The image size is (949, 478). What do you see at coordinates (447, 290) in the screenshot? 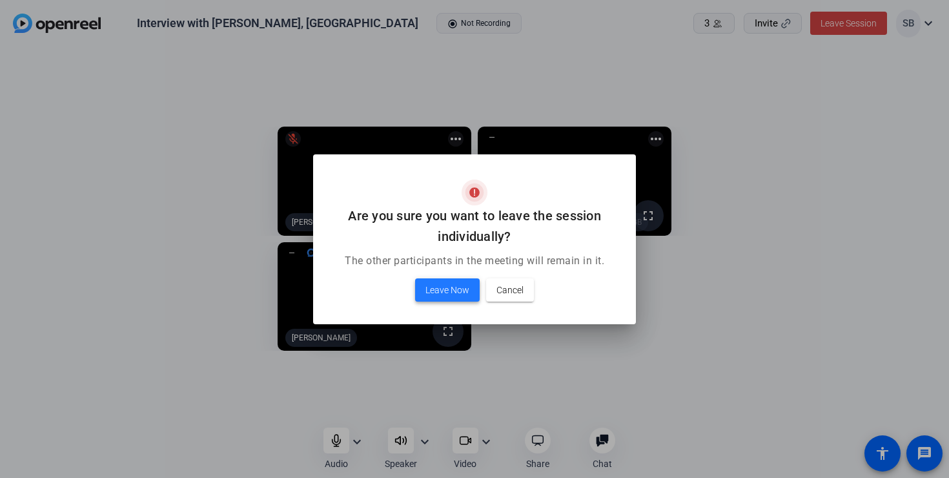
I see `button: Leave Now` at bounding box center [447, 290].